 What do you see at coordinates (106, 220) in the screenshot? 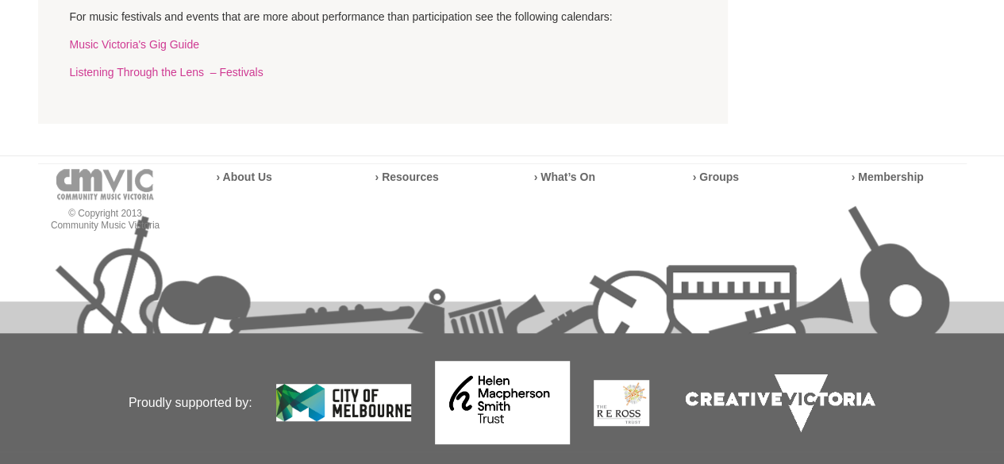
I see `p: © Copyright 2013 Community Music Victoria` at bounding box center [106, 220].